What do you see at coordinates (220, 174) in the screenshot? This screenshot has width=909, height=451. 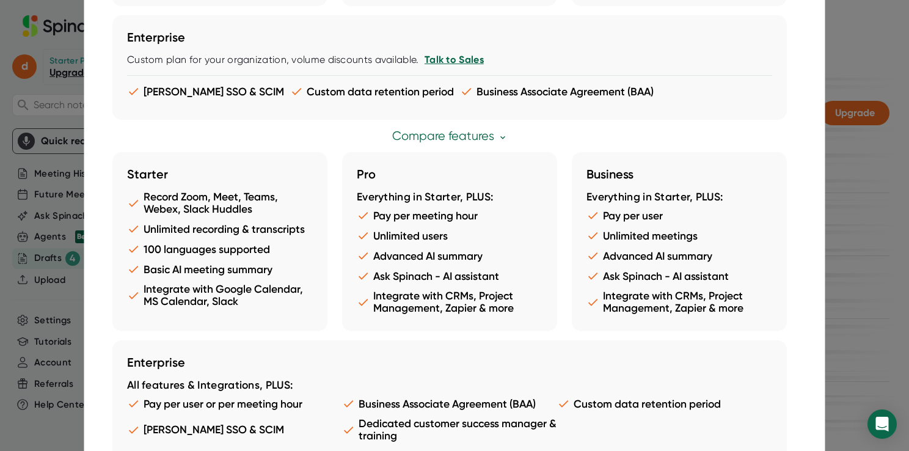 I see `h3: Starter` at bounding box center [220, 174].